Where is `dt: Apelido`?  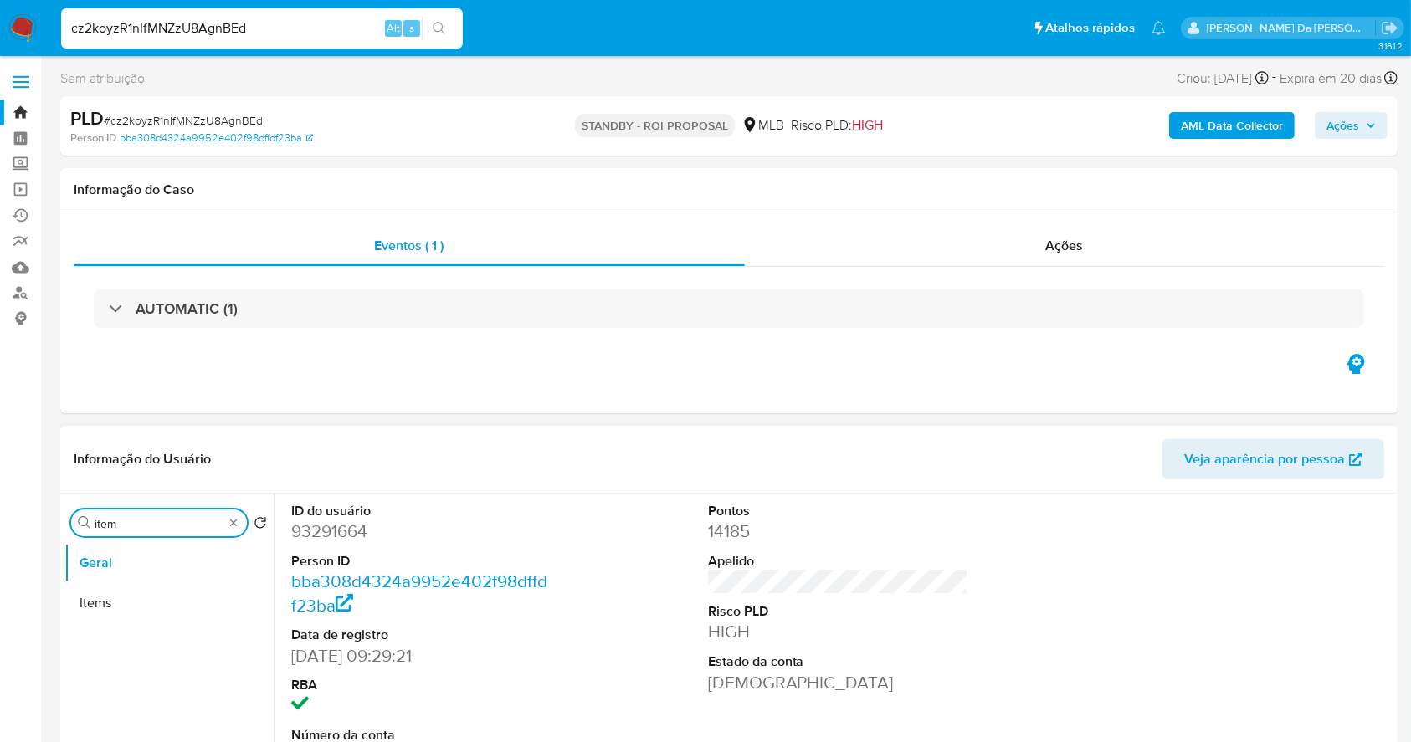 dt: Apelido is located at coordinates (838, 561).